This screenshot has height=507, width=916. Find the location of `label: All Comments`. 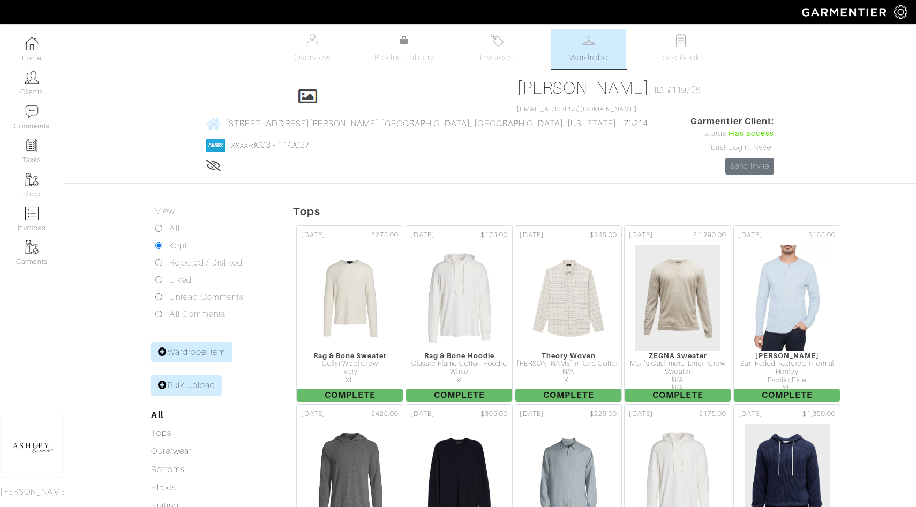

label: All Comments is located at coordinates (197, 314).